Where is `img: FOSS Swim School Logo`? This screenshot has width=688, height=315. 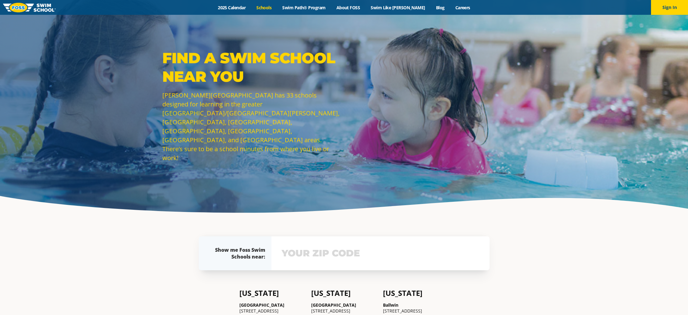
img: FOSS Swim School Logo is located at coordinates (29, 7).